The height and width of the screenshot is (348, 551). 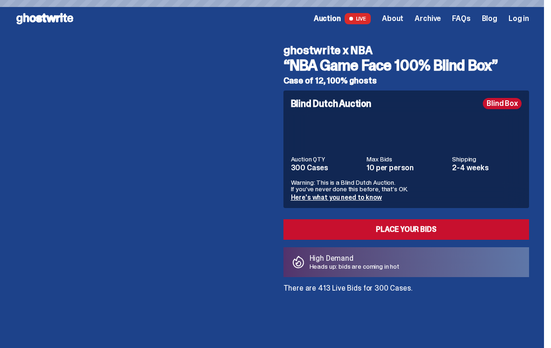 What do you see at coordinates (406, 65) in the screenshot?
I see `h3: “NBA Game Face 100% Blind Box”` at bounding box center [406, 65].